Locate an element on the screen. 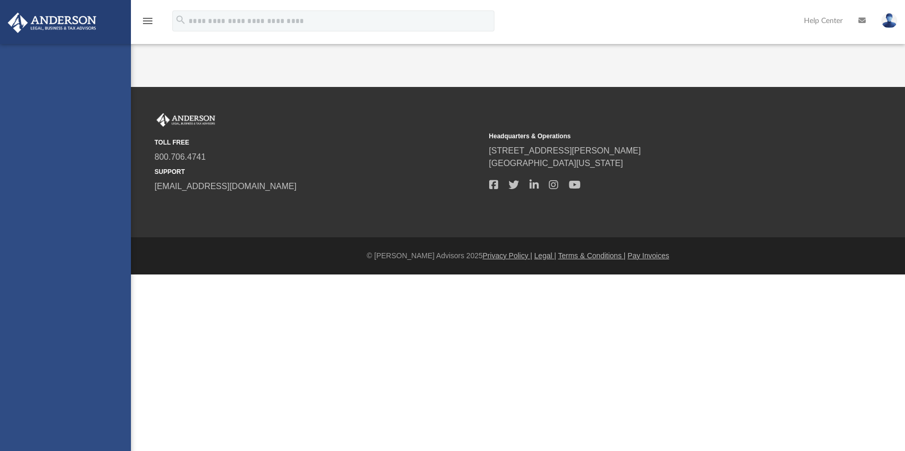  img: User Pic is located at coordinates (889, 20).